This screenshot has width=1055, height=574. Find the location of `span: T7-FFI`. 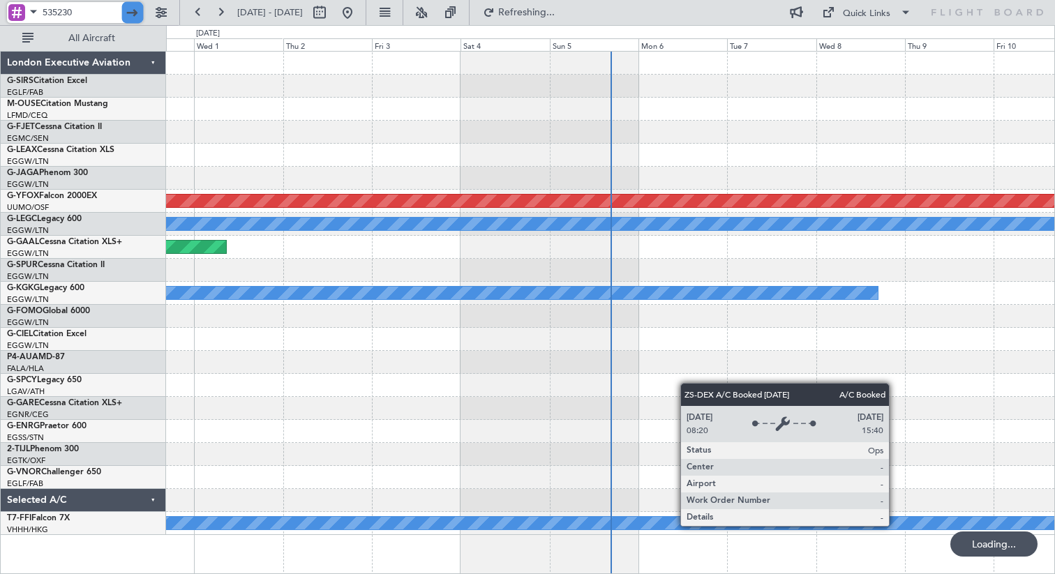

span: T7-FFI is located at coordinates (19, 519).